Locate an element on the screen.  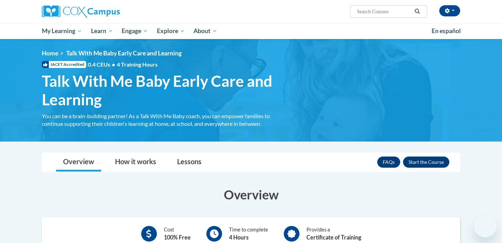
a: Cox Campus is located at coordinates (108, 12).